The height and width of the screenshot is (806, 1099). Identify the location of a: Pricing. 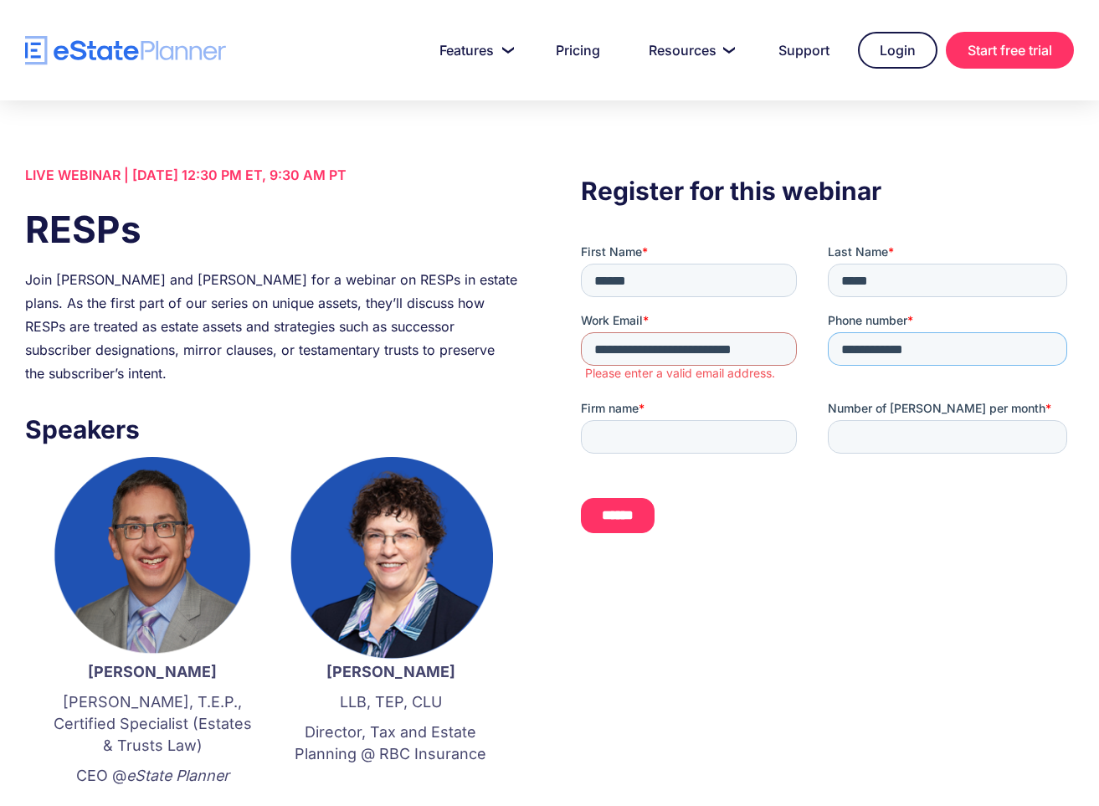
(577, 50).